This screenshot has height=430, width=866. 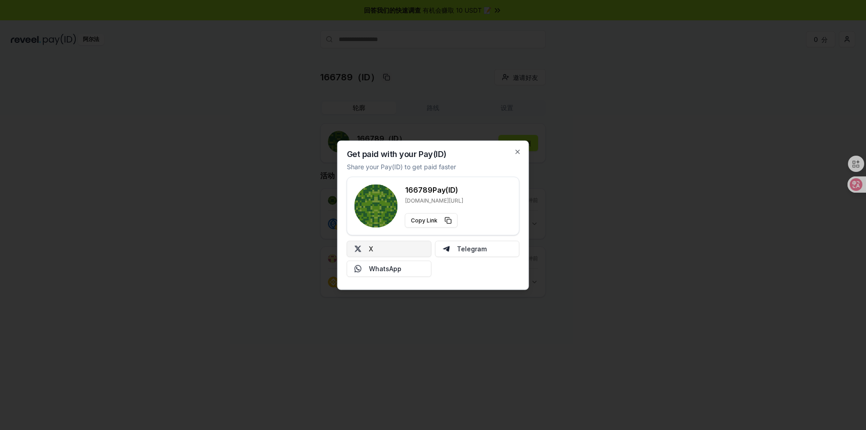 I want to click on img: X, so click(x=358, y=249).